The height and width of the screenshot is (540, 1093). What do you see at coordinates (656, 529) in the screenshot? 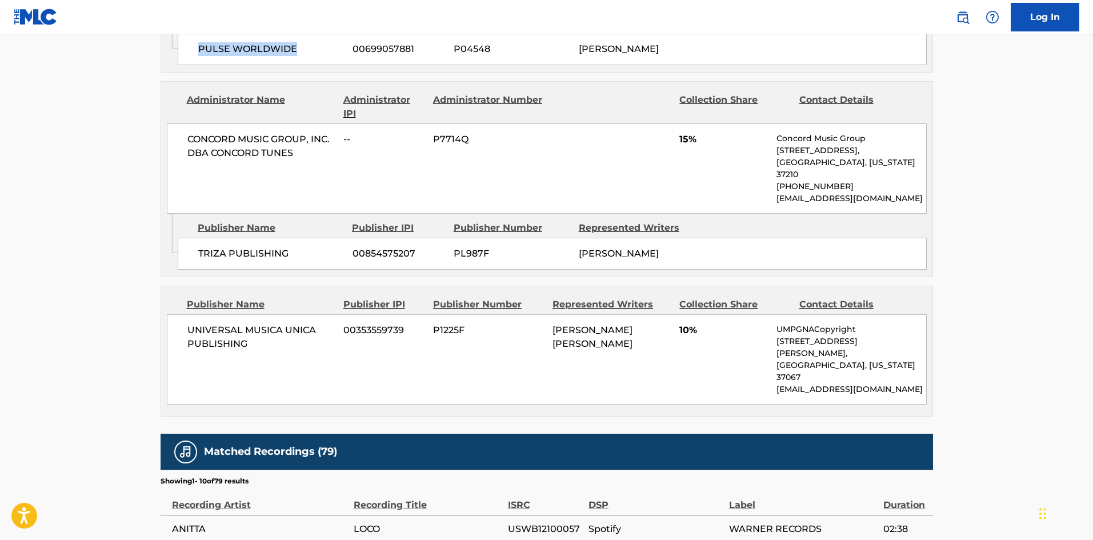
I see `span: Spotify` at bounding box center [656, 529].